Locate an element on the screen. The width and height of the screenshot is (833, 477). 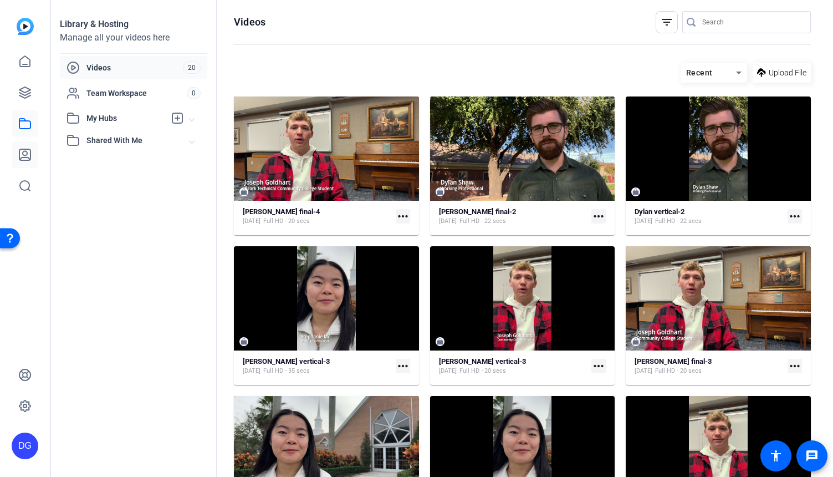
mat-icon: filter_list is located at coordinates (667, 22).